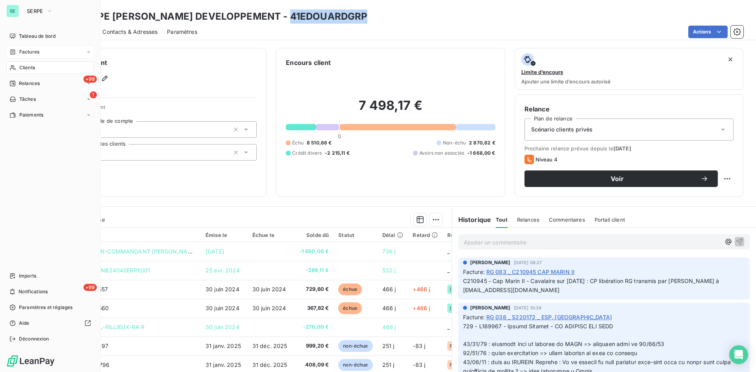  Describe the element at coordinates (739, 355) in the screenshot. I see `div: Open Intercom Messenger` at that location.